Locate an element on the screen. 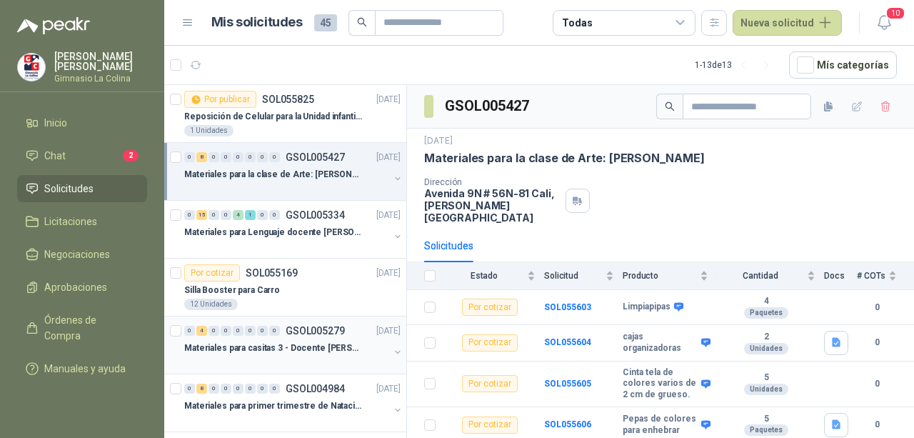  span: Aprobaciones is located at coordinates (76, 287).